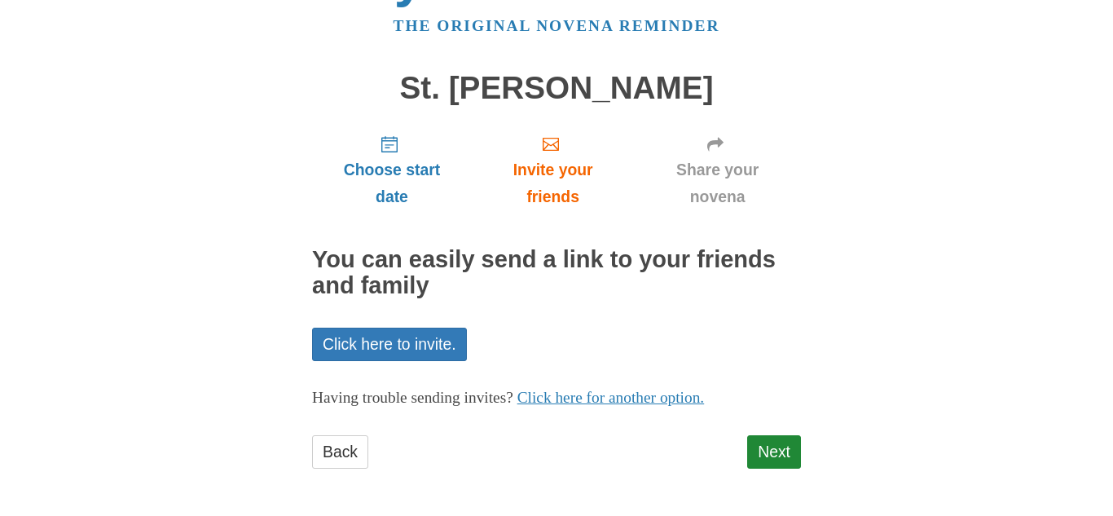 Image resolution: width=1113 pixels, height=516 pixels. I want to click on a: Next, so click(774, 451).